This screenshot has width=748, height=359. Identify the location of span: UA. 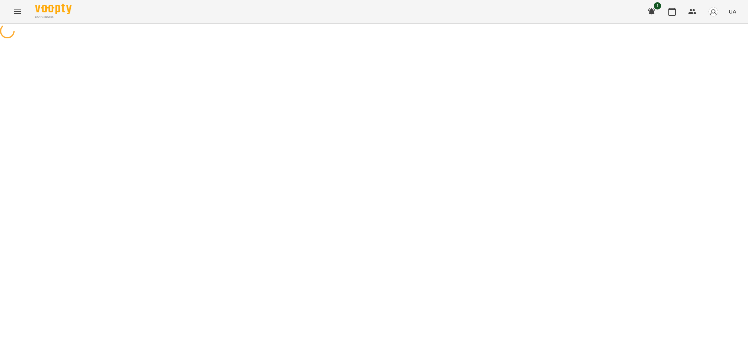
(732, 11).